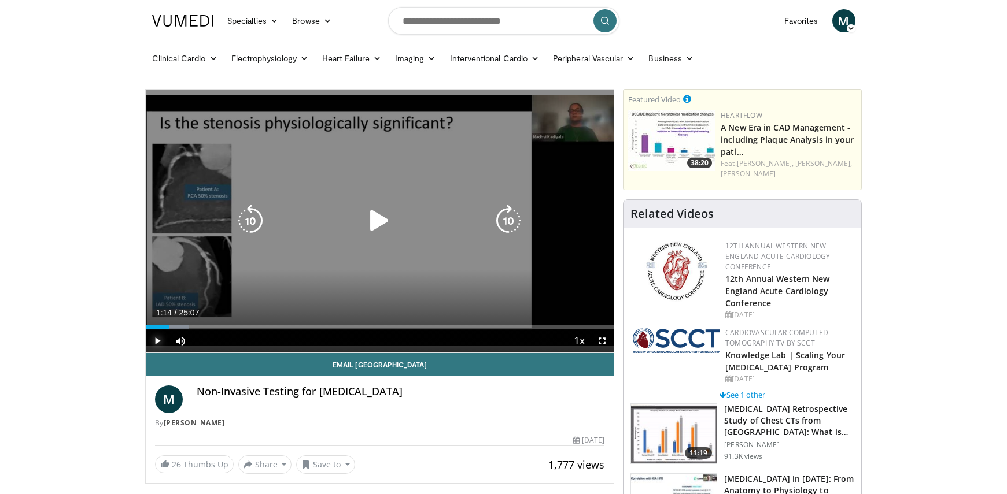 The image size is (1007, 494). What do you see at coordinates (380, 221) in the screenshot?
I see `video-js: Video Player` at bounding box center [380, 221].